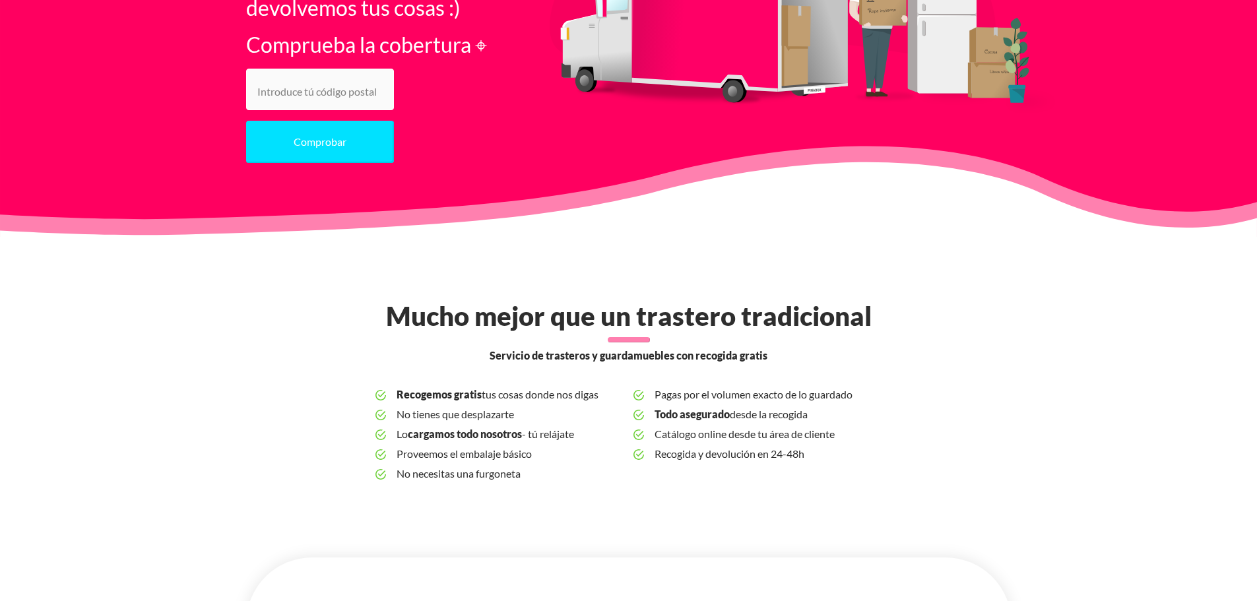  Describe the element at coordinates (402, 45) in the screenshot. I see `h3: Comprueba la cobertura ⌖` at that location.